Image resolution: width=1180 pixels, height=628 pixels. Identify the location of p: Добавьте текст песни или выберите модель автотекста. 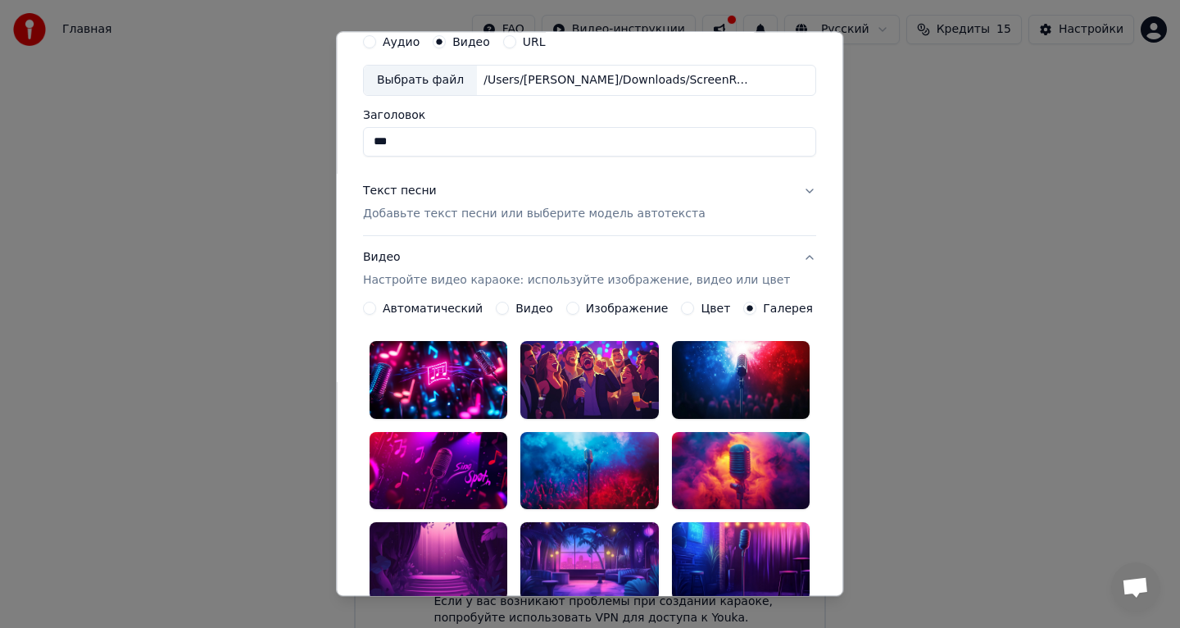
(534, 214).